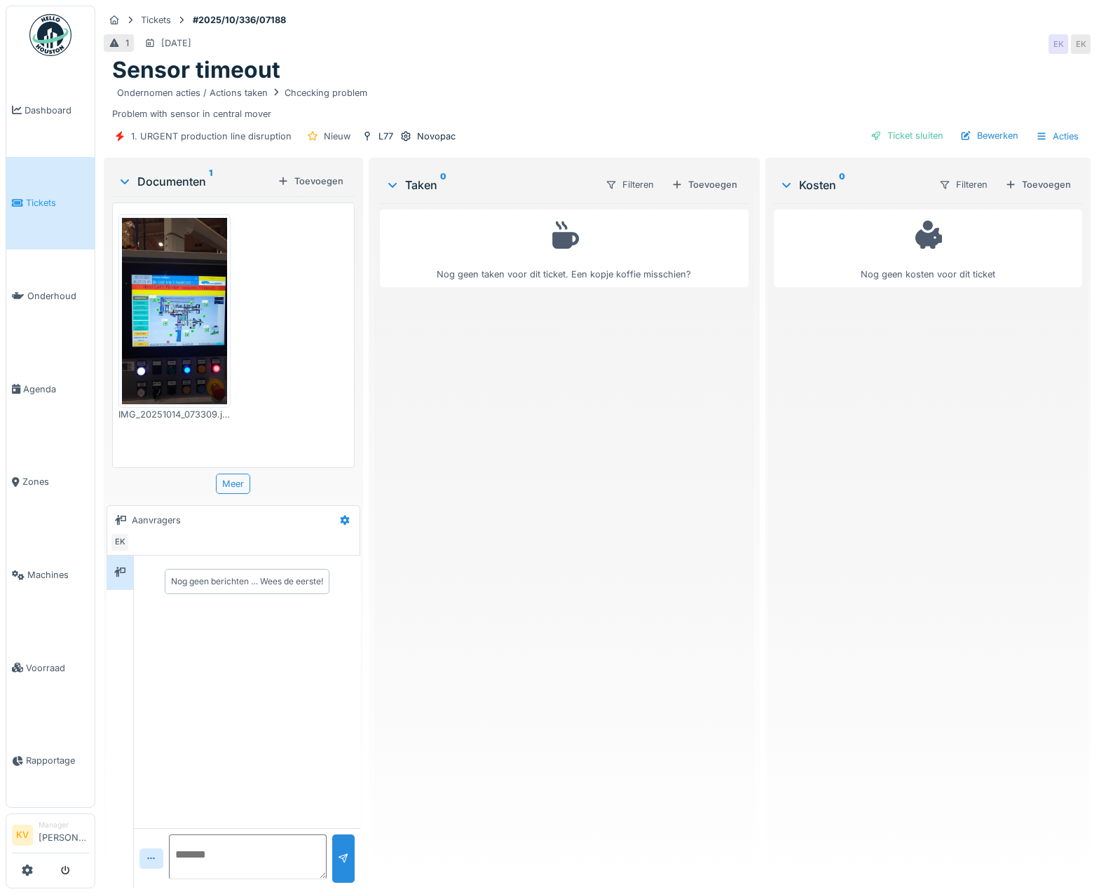  What do you see at coordinates (50, 482) in the screenshot?
I see `a: Zones` at bounding box center [50, 482].